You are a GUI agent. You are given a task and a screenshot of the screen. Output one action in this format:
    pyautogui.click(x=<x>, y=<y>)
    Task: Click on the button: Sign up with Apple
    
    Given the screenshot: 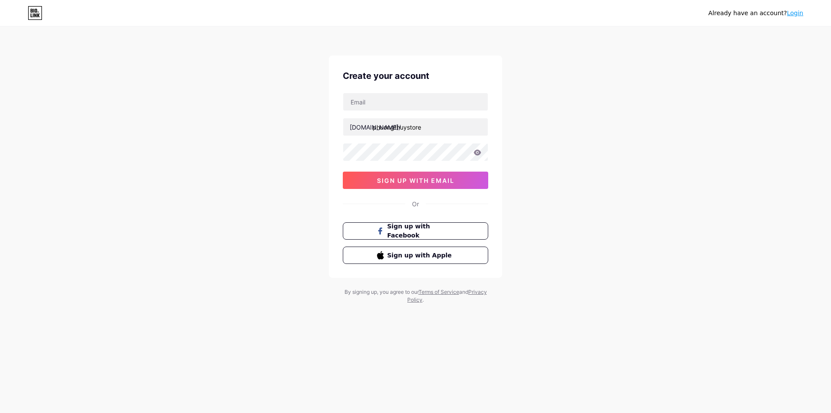 What is the action you would take?
    pyautogui.click(x=416, y=255)
    